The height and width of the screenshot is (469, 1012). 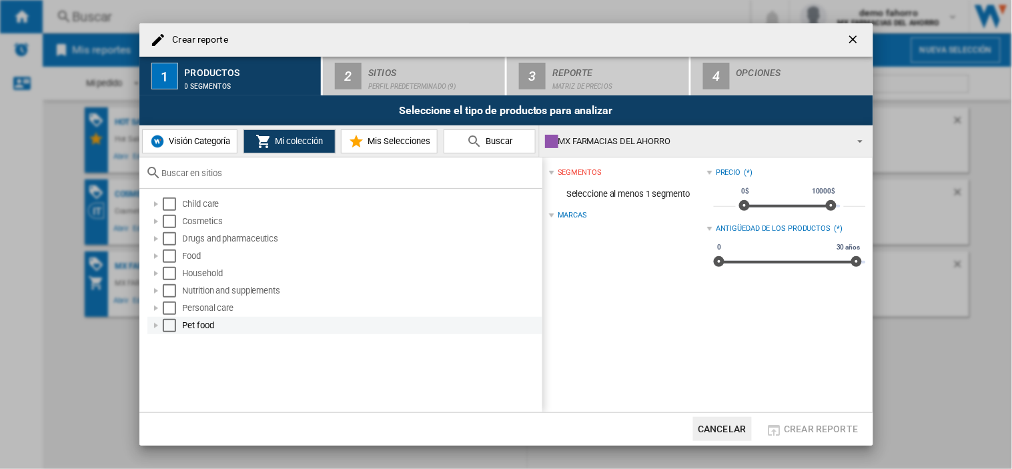 I want to click on input: Buscar en sitios, so click(x=349, y=173).